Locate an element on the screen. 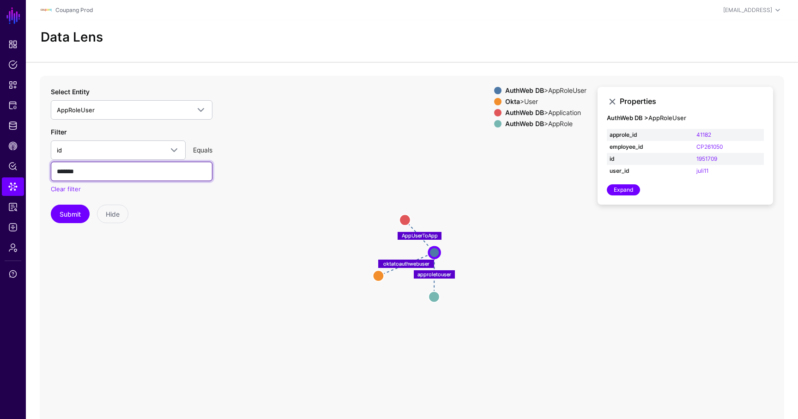 Image resolution: width=798 pixels, height=419 pixels. a: 41182 is located at coordinates (704, 134).